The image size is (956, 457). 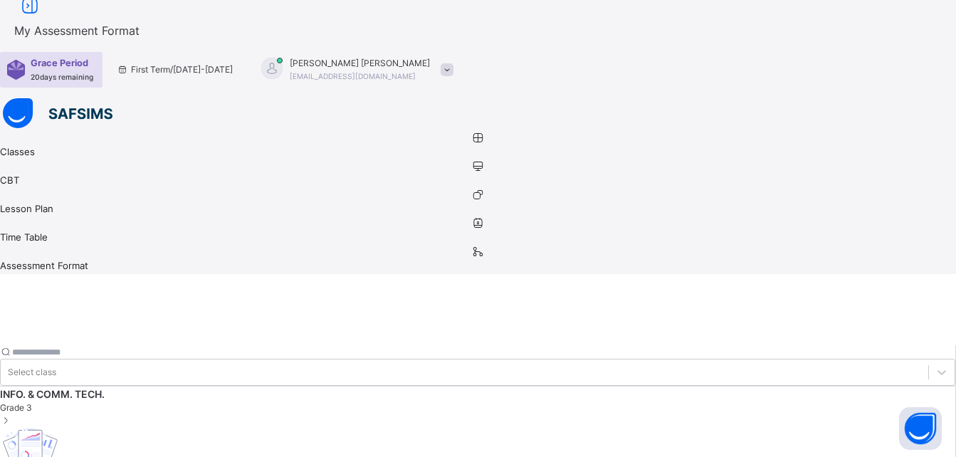 I want to click on span: Grace Period, so click(x=59, y=63).